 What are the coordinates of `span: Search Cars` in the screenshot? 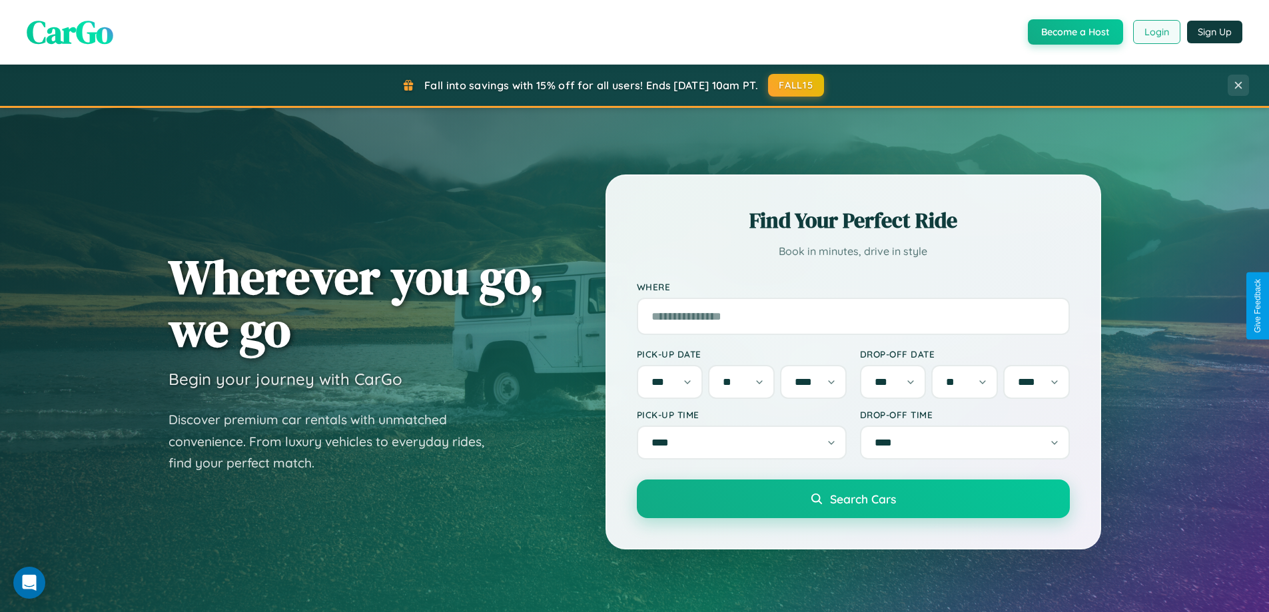 It's located at (862, 499).